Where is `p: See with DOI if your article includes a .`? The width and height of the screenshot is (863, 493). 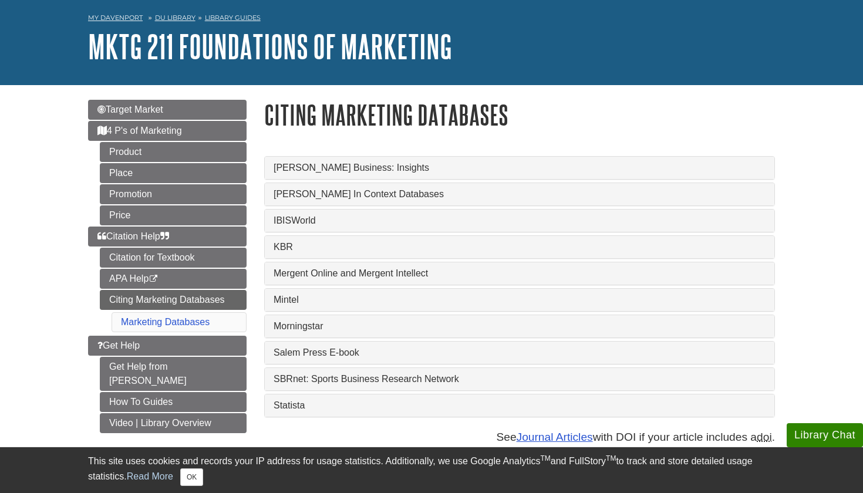
p: See with DOI if your article includes a . is located at coordinates (519, 437).